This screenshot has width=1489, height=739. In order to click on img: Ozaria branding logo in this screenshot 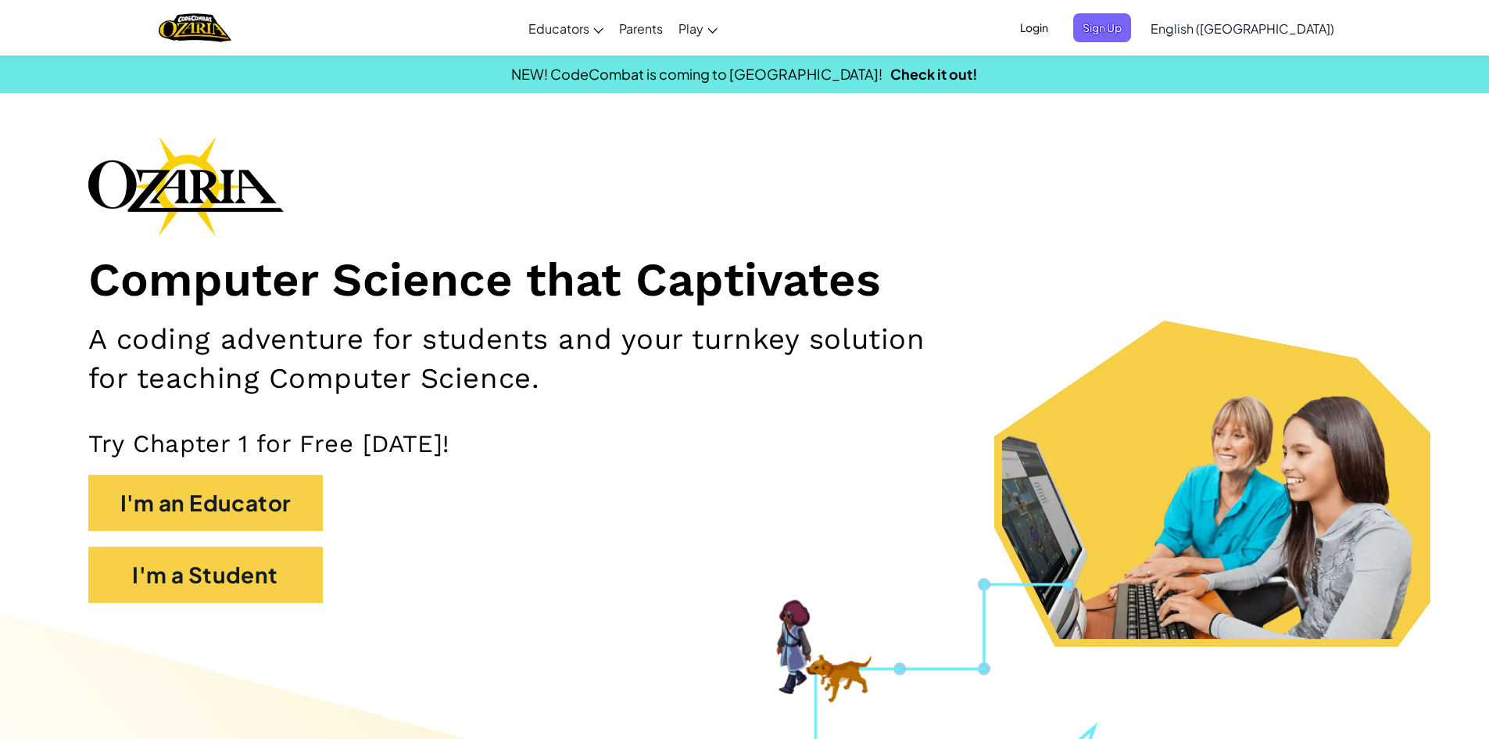, I will do `click(186, 186)`.